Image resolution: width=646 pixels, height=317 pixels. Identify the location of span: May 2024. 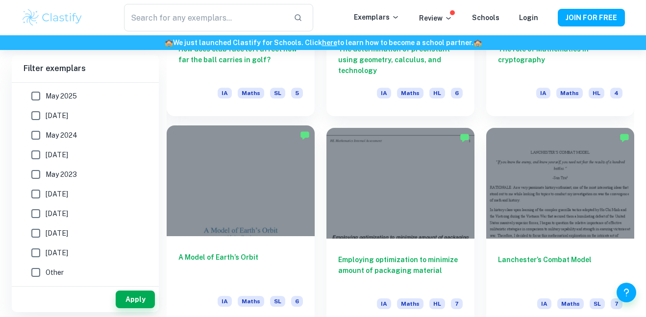
(61, 135).